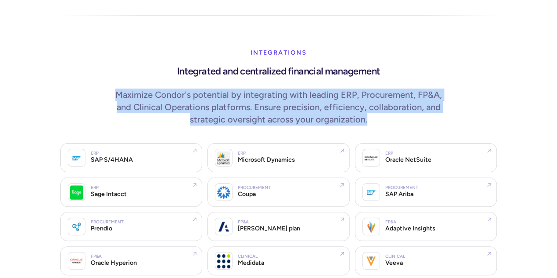 This screenshot has width=557, height=278. Describe the element at coordinates (399, 194) in the screenshot. I see `div: SAP Ariba` at that location.